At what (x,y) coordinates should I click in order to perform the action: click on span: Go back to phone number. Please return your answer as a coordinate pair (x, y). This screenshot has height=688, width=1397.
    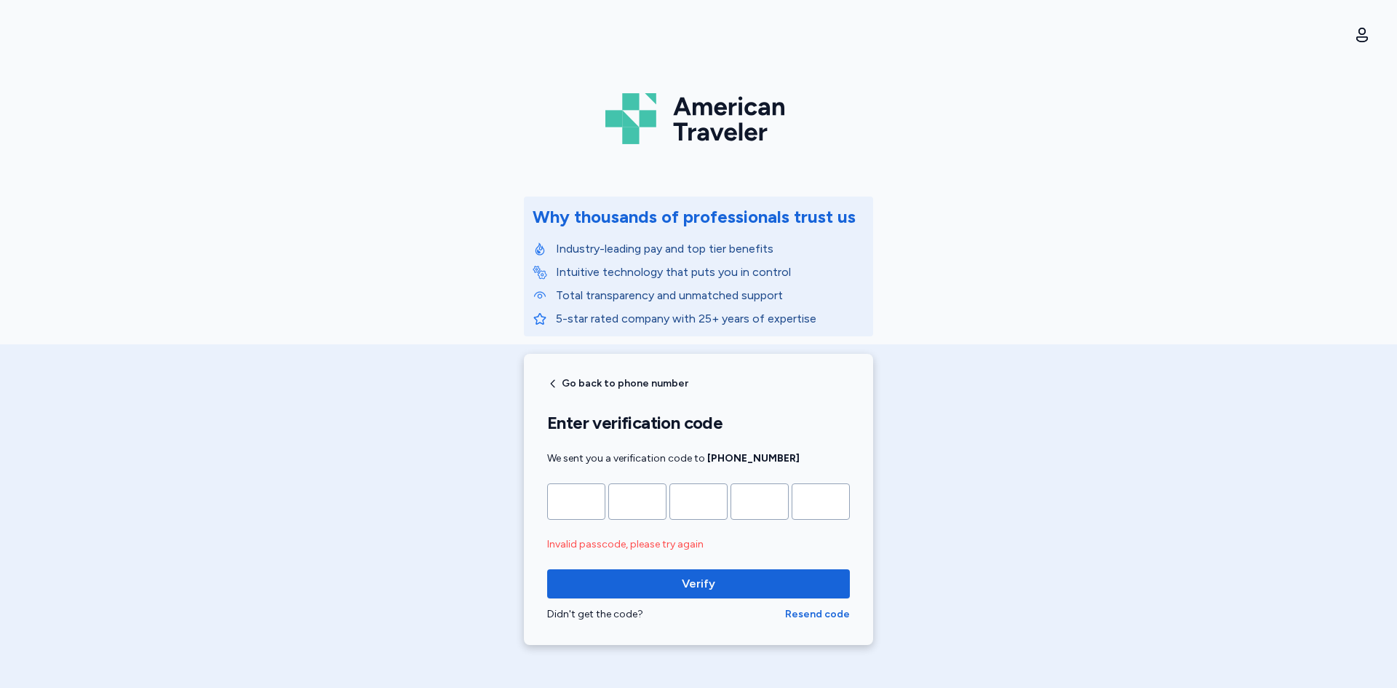
    Looking at the image, I should click on (625, 383).